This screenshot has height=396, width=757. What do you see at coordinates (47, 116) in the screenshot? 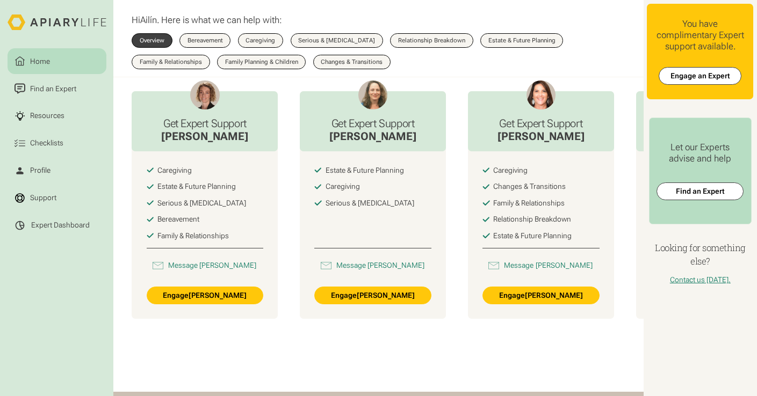
I see `div: Resources` at bounding box center [47, 116].